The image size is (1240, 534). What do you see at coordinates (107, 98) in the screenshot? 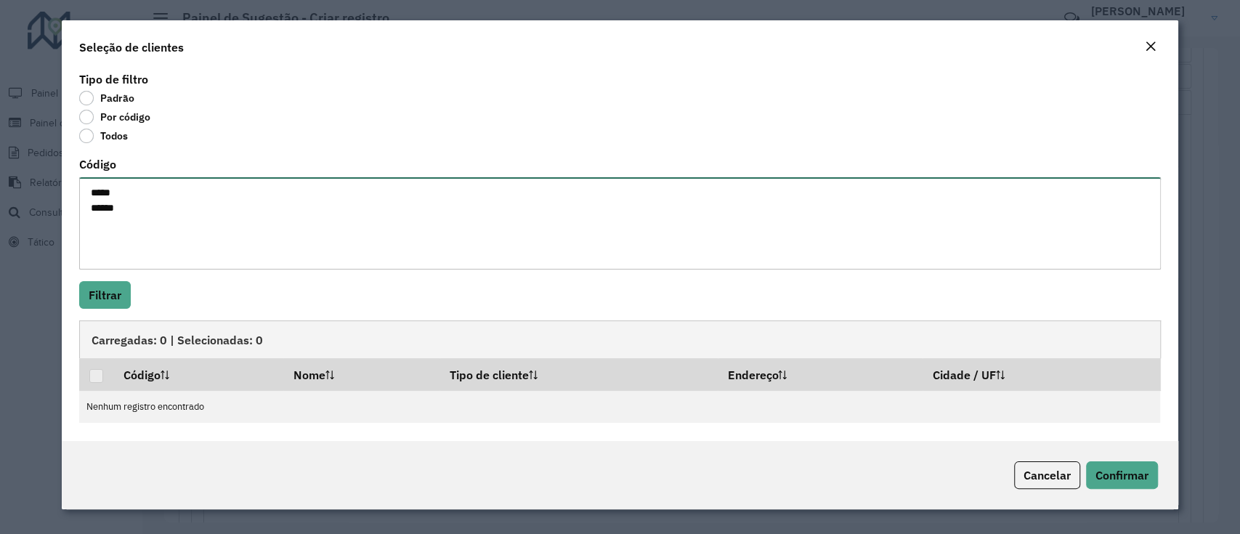
I see `label: Padrão` at bounding box center [107, 98].